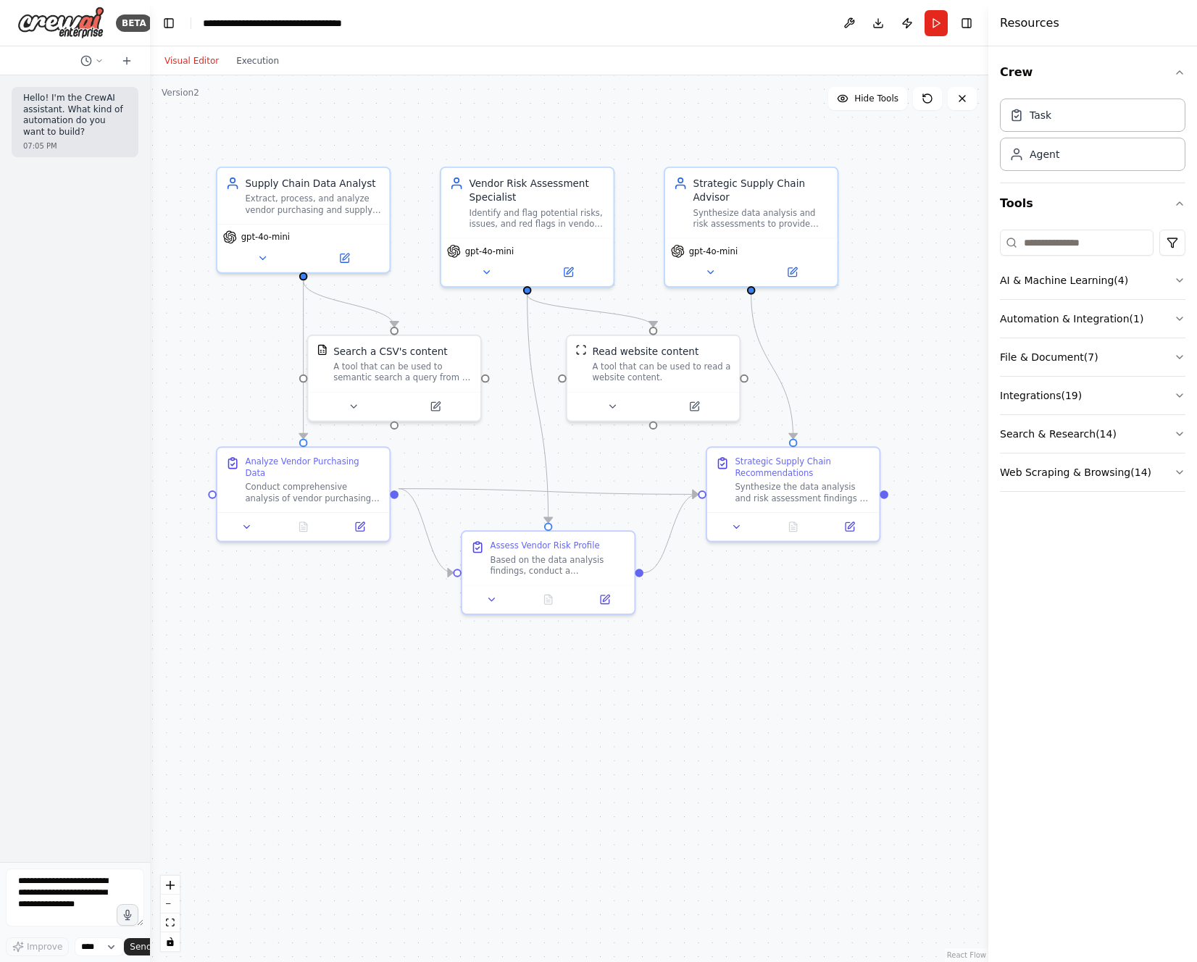 The width and height of the screenshot is (1197, 962). I want to click on div: Strategic Supply Chain Recommendations, so click(802, 467).